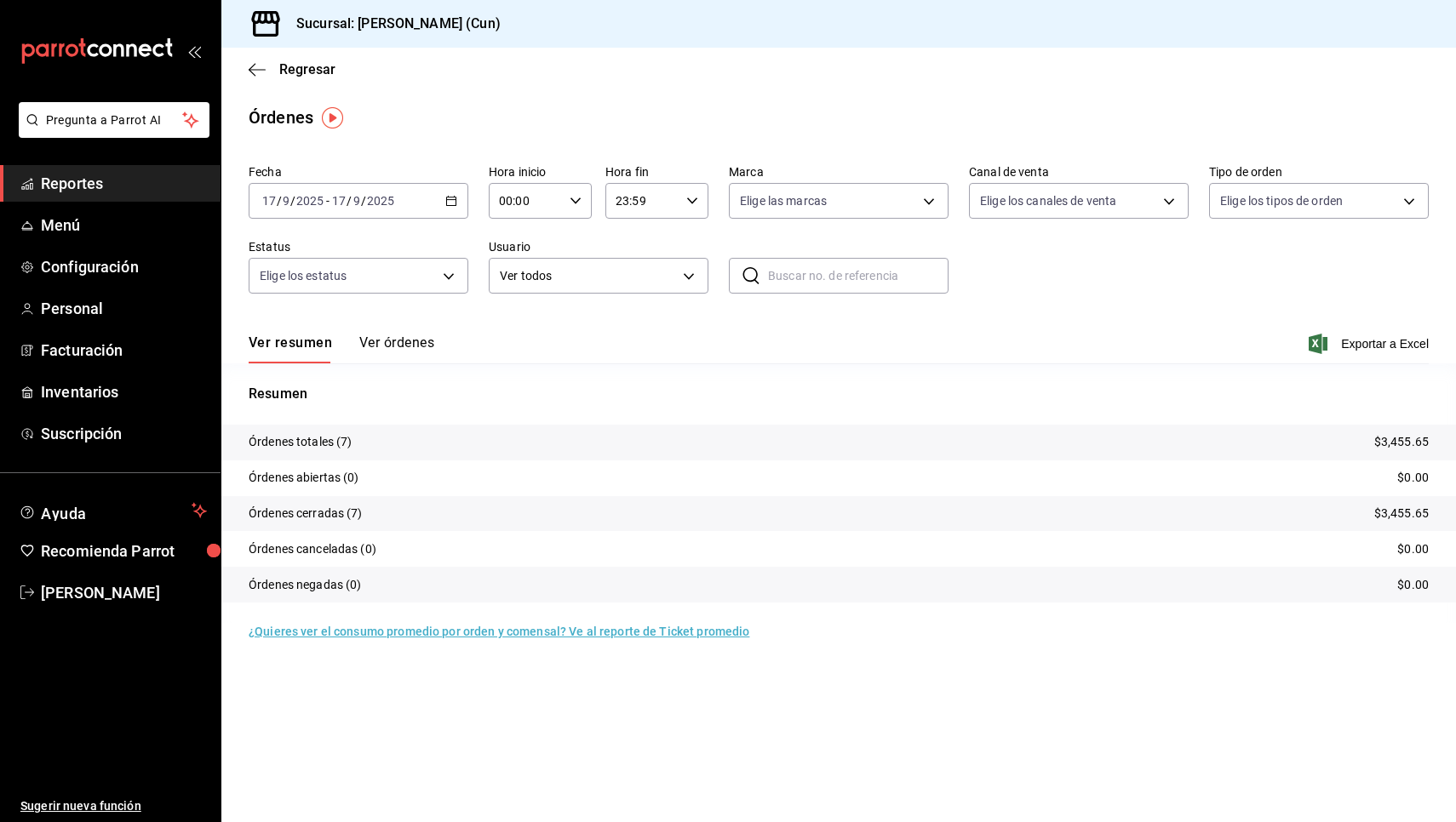 The image size is (1456, 822). Describe the element at coordinates (784, 201) in the screenshot. I see `span: Elige las marcas` at that location.